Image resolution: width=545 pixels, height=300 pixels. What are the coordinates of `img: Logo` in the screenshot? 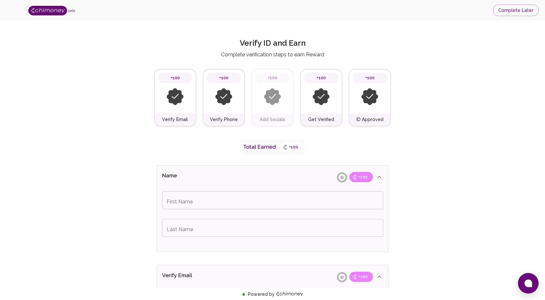 It's located at (48, 11).